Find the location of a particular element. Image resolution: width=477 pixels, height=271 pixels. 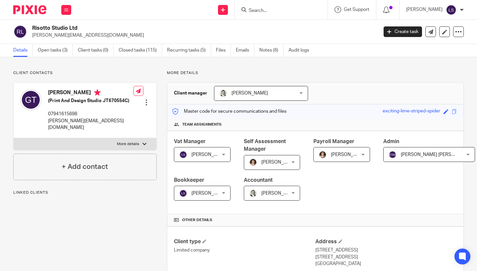

span: Bookkeeper is located at coordinates (189, 180).